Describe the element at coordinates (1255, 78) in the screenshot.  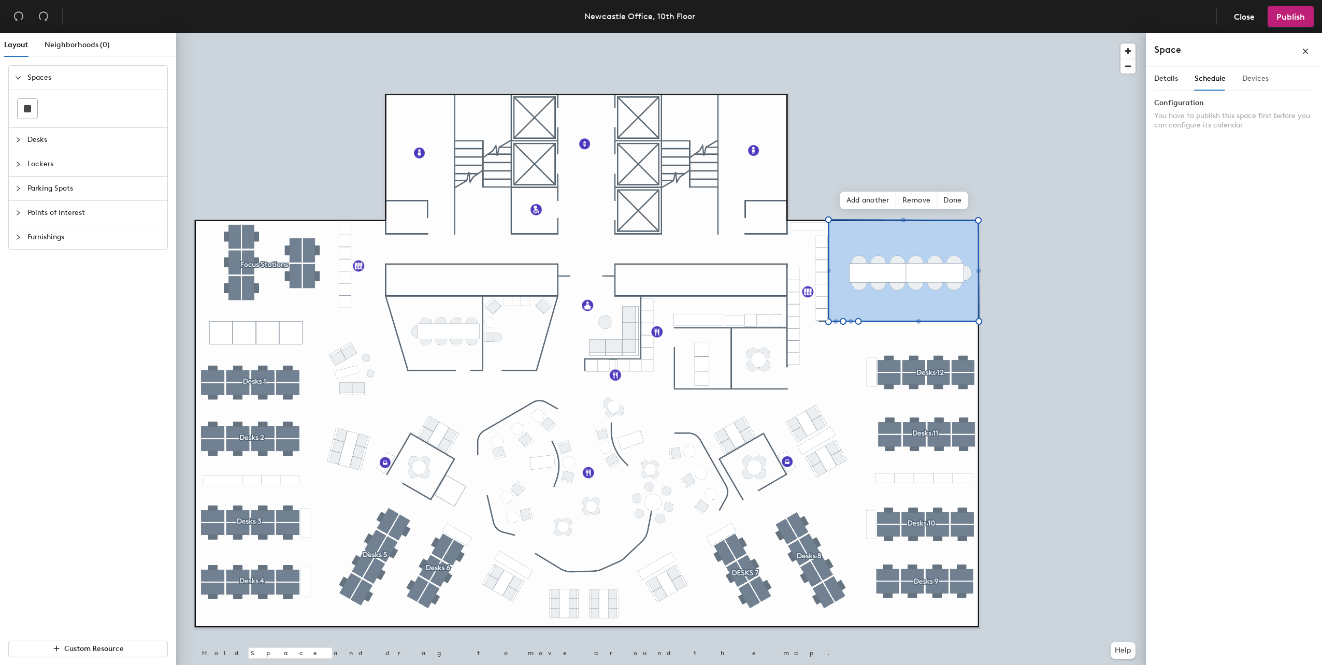
I see `span: Devices` at that location.